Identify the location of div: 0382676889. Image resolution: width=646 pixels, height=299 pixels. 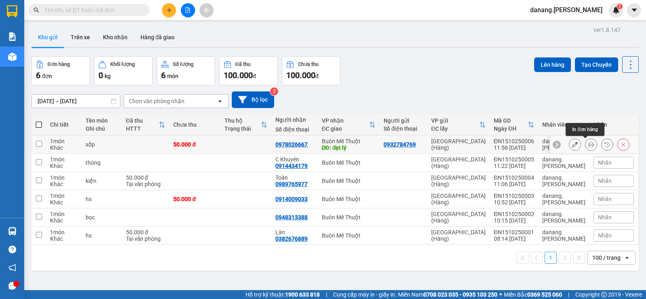
(292, 238).